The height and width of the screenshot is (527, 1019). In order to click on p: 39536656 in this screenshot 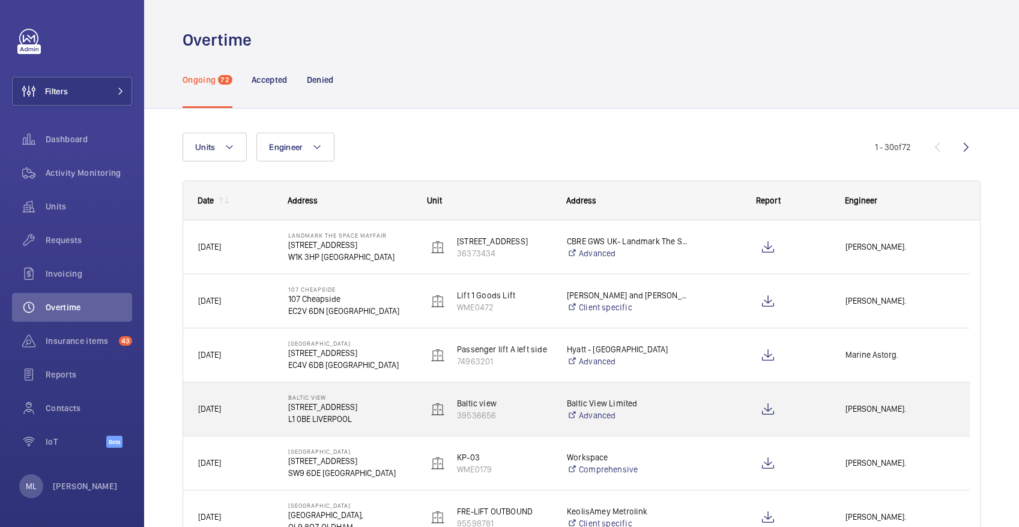, I will do `click(504, 415)`.